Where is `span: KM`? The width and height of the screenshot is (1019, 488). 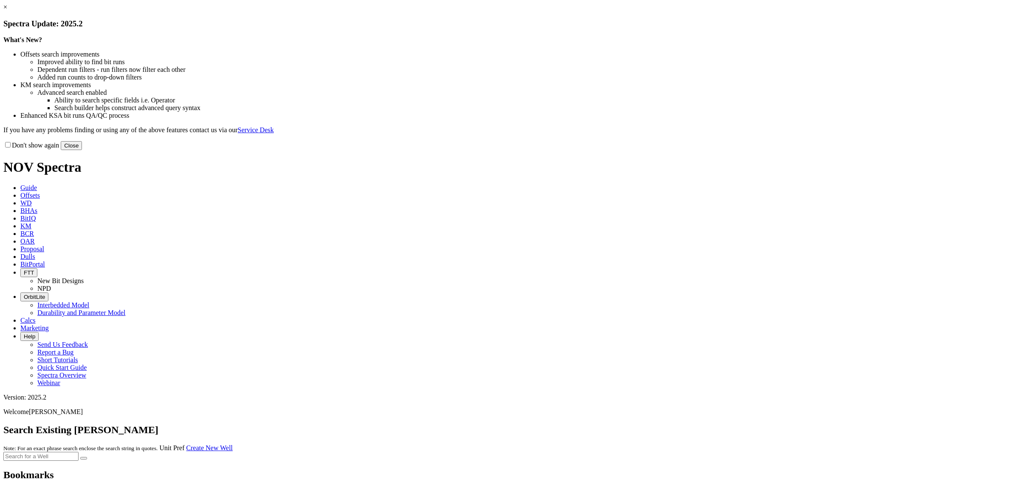 span: KM is located at coordinates (26, 226).